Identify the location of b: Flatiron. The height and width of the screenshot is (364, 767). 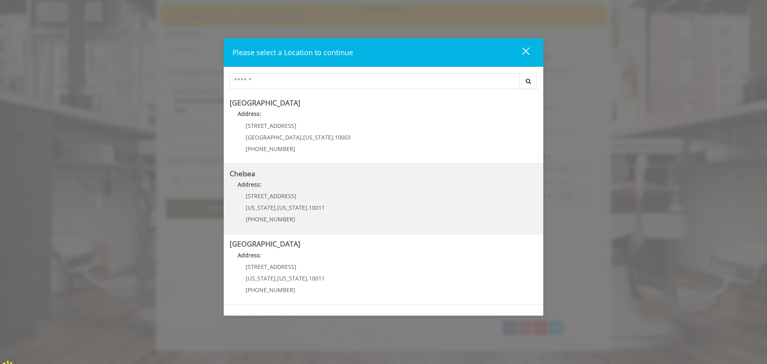
(242, 315).